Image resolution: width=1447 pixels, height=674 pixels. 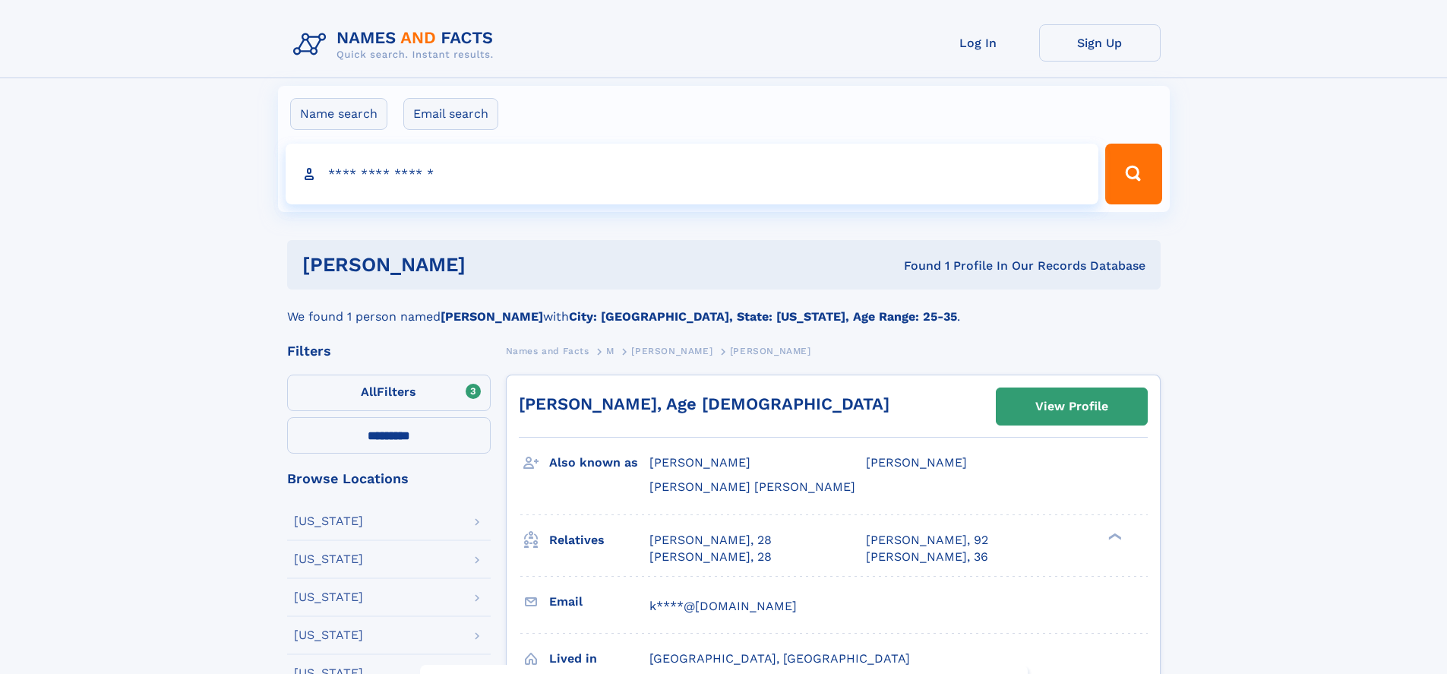 What do you see at coordinates (599, 602) in the screenshot?
I see `h3: Email` at bounding box center [599, 602].